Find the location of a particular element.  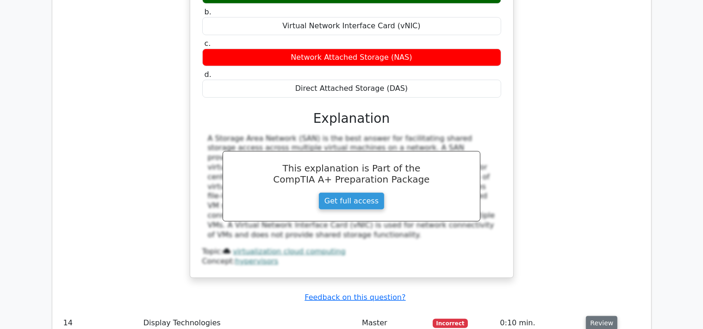

div: Virtual Network Interface Card (vNIC) is located at coordinates (352, 26).